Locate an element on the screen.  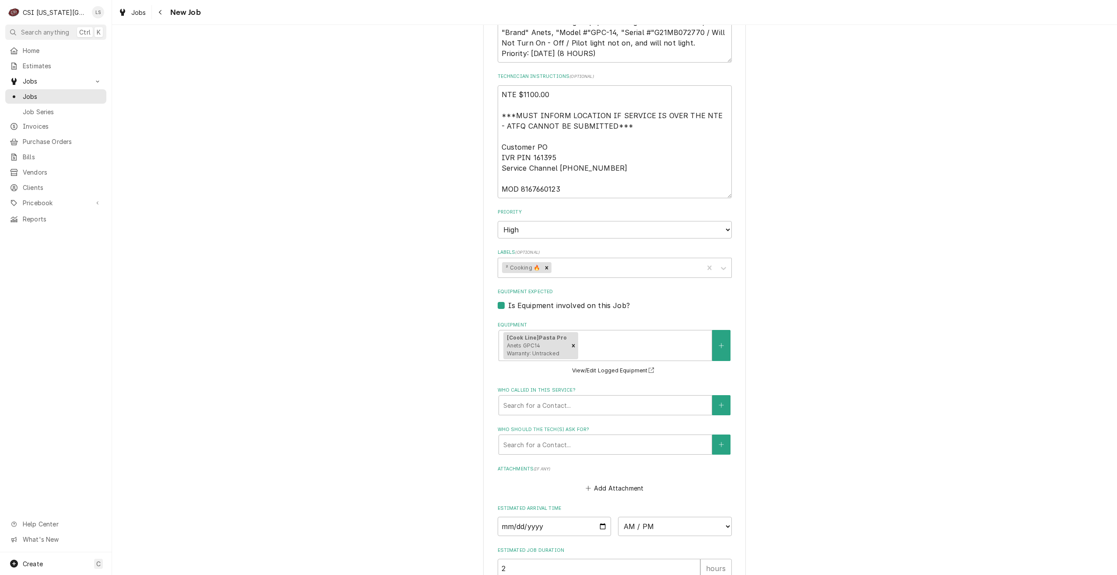
svg: Create New Equipment is located at coordinates (721, 346).